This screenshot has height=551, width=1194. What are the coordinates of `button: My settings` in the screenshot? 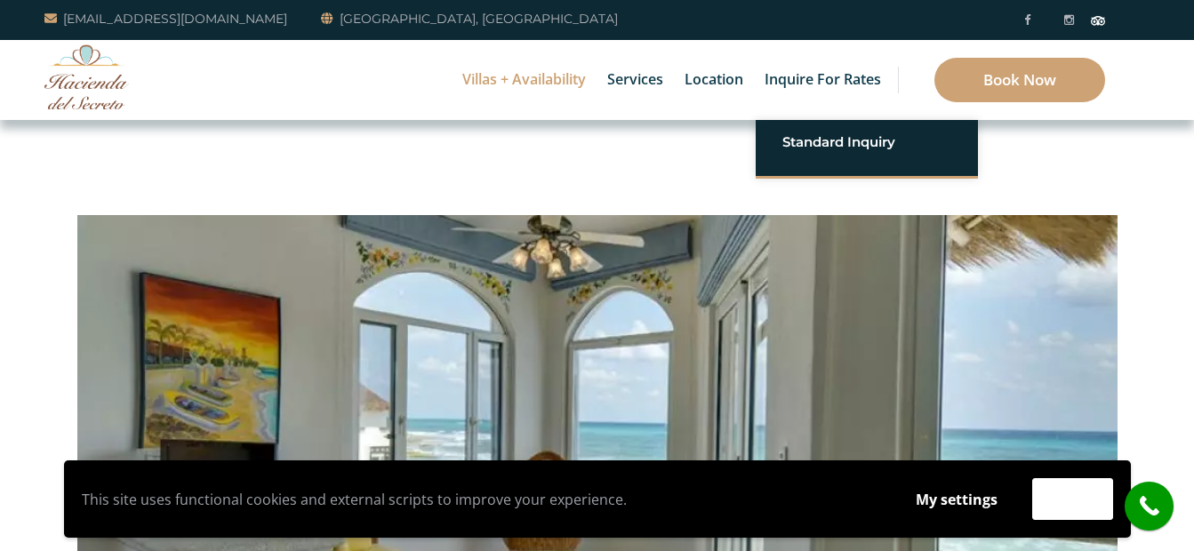 It's located at (956, 500).